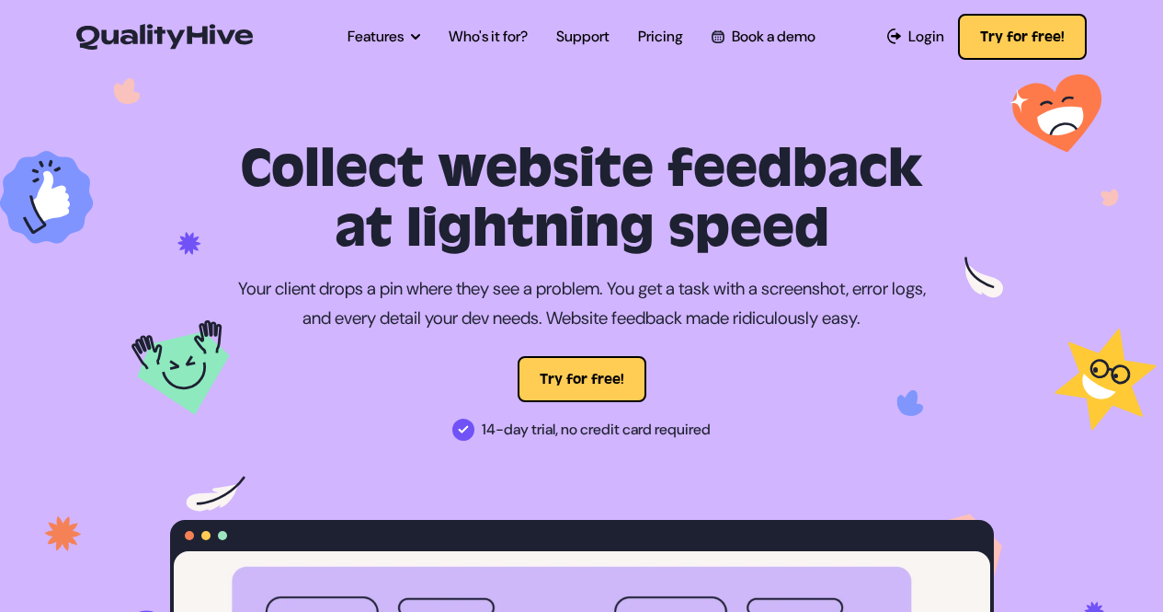  What do you see at coordinates (488, 37) in the screenshot?
I see `a: Who's it for?` at bounding box center [488, 37].